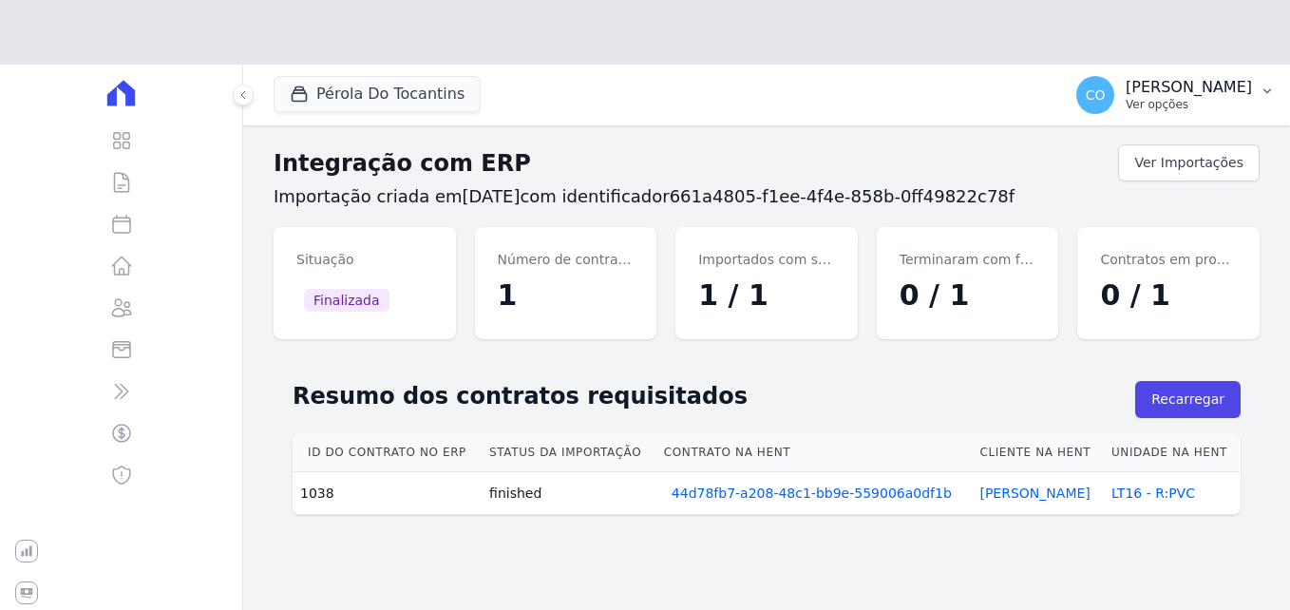 This screenshot has height=610, width=1290. Describe the element at coordinates (766, 294) in the screenshot. I see `dd: 1 / 1` at that location.